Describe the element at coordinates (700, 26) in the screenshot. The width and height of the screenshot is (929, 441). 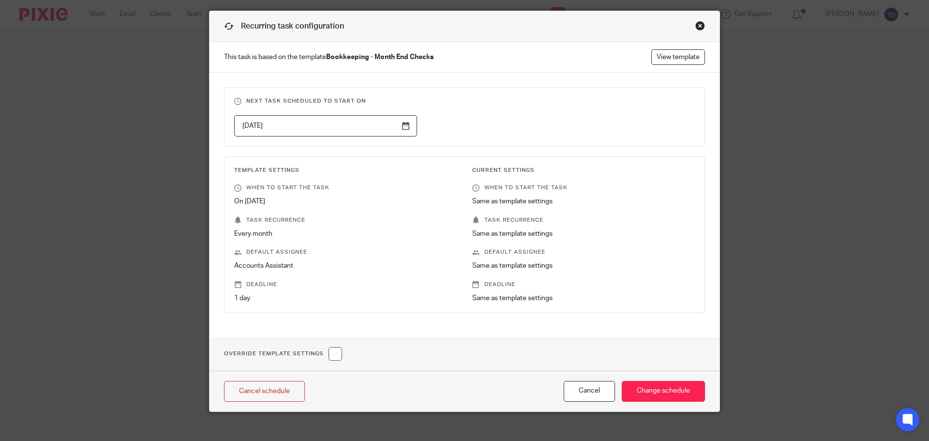
I see `div: Close this dialog window` at that location.